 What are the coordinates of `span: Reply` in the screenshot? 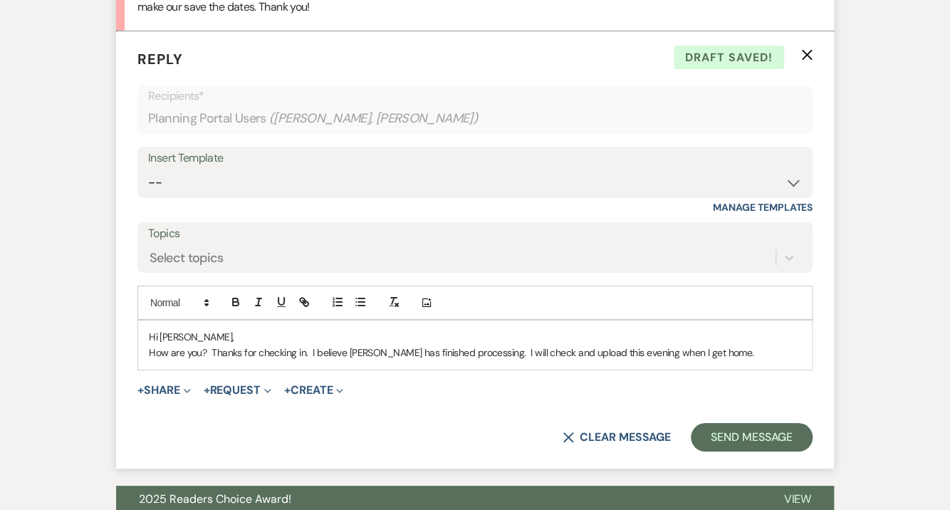 It's located at (160, 59).